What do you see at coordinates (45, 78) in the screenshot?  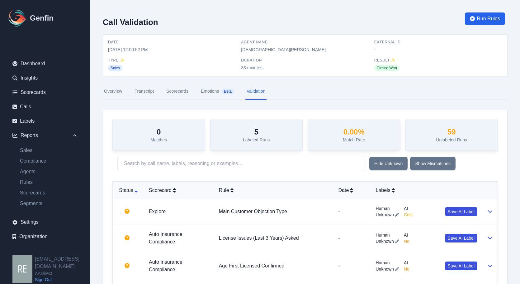 I see `a: Insights` at bounding box center [45, 78].